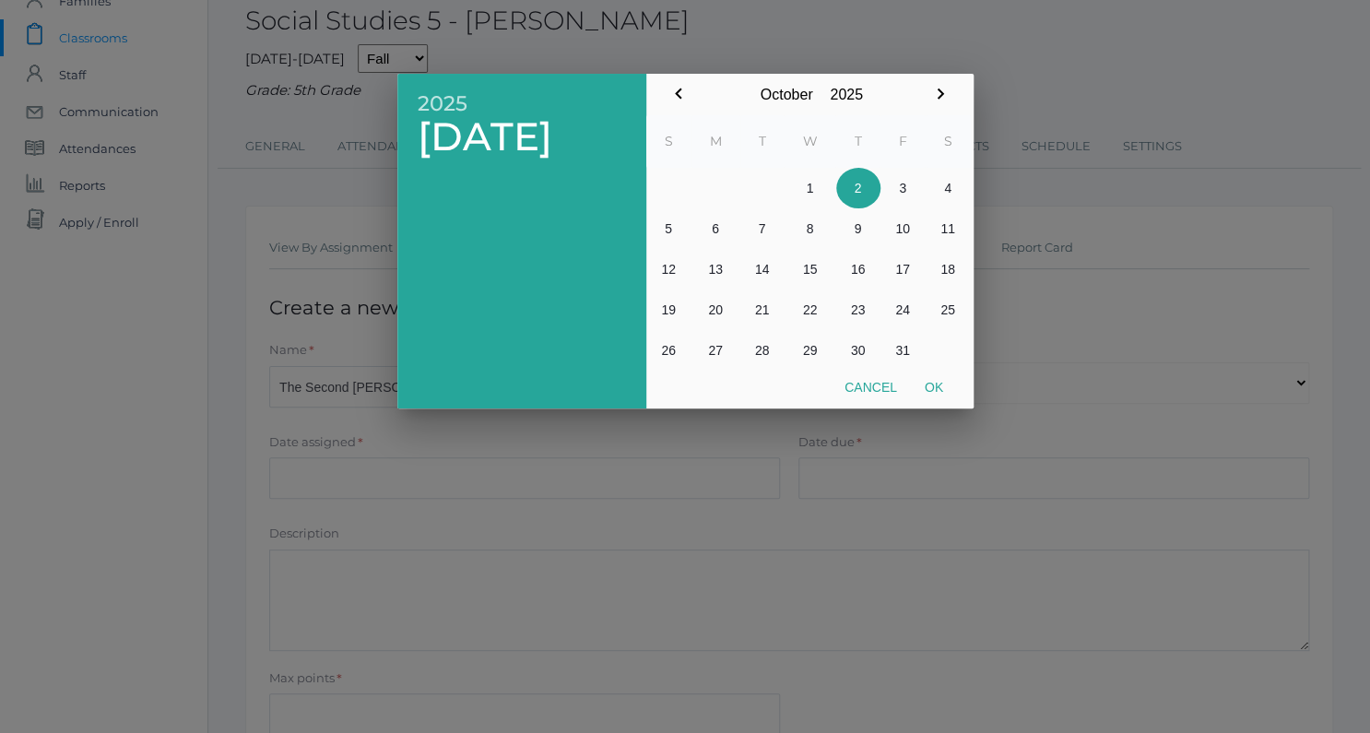 Image resolution: width=1370 pixels, height=733 pixels. I want to click on span: 2025, so click(522, 103).